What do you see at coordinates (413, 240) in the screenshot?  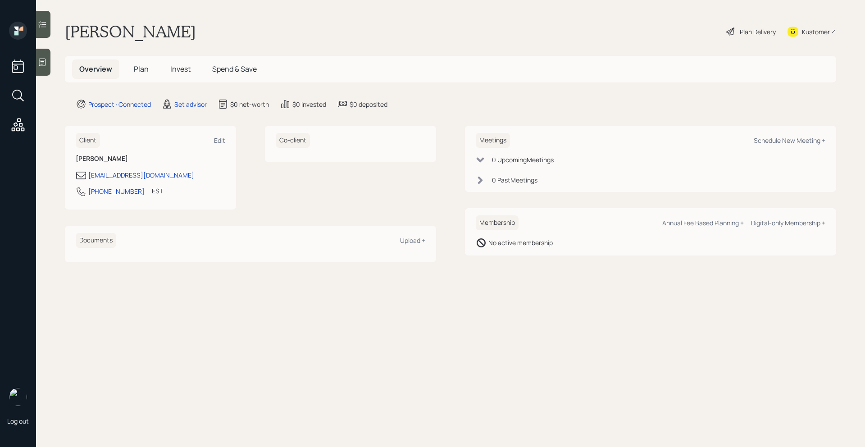 I see `div: Upload +` at bounding box center [413, 240].